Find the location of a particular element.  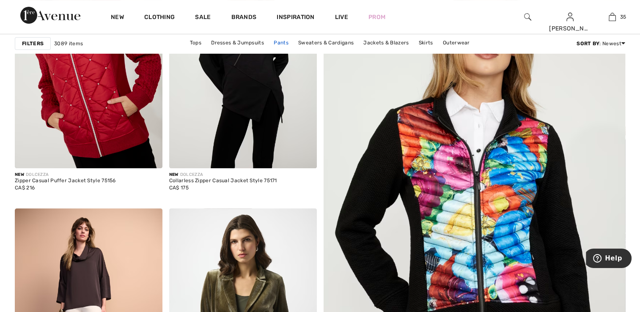

strong: Filters is located at coordinates (33, 44).